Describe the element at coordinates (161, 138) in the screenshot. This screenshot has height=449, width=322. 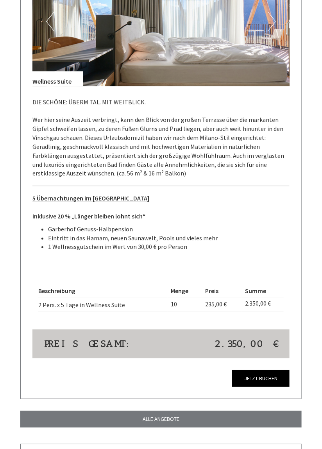
I see `p: DIE SCHÖNE: ÜBERM TAL. MIT WEITBLICK. Wer hier seine Auszeit verbringt, kann den Blick von der gr...` at that location.